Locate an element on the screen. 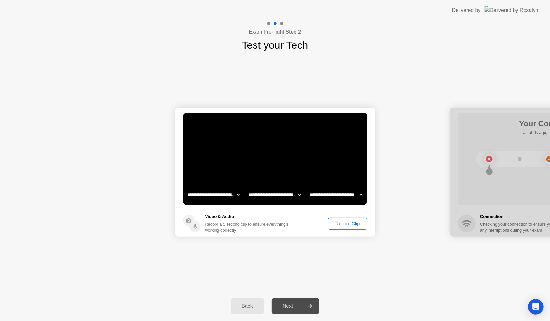 The width and height of the screenshot is (550, 321). select: Available microphones is located at coordinates (336, 195).